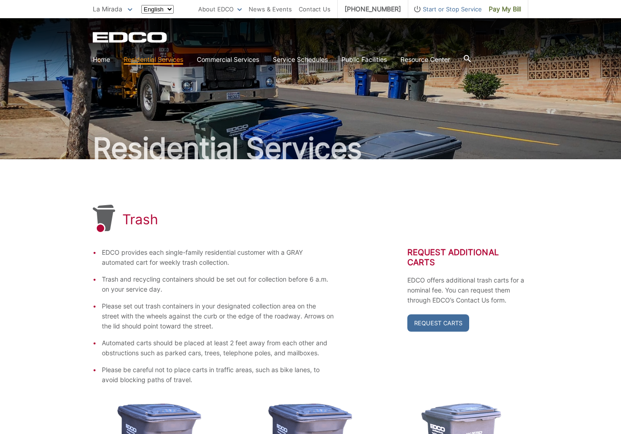 This screenshot has width=621, height=434. What do you see at coordinates (157, 9) in the screenshot?
I see `select: Select a language` at bounding box center [157, 9].